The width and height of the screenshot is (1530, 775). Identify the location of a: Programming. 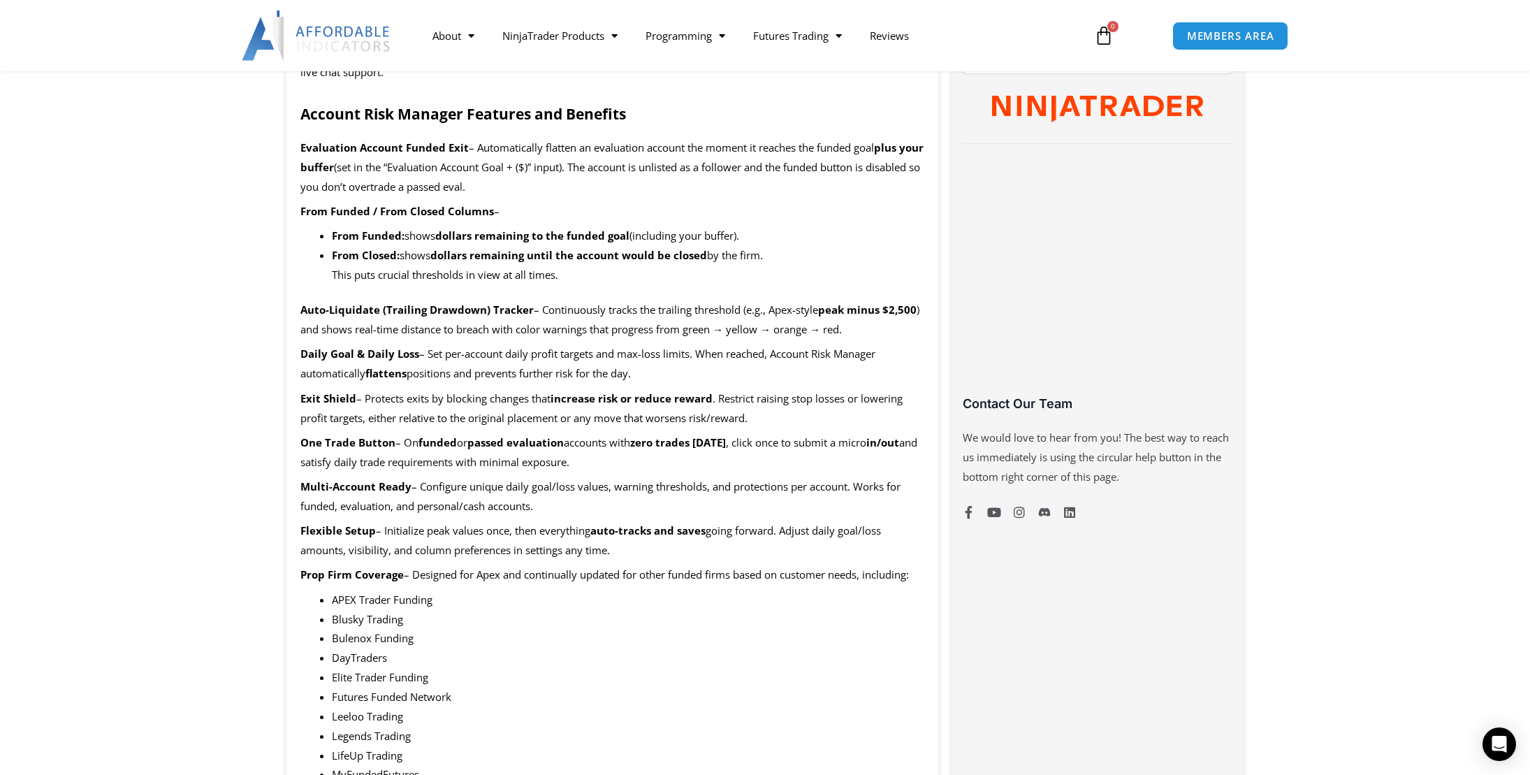
(685, 36).